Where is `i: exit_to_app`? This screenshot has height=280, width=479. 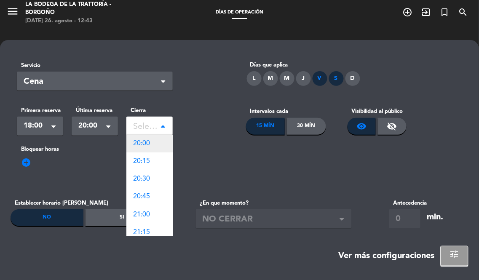 i: exit_to_app is located at coordinates (426, 12).